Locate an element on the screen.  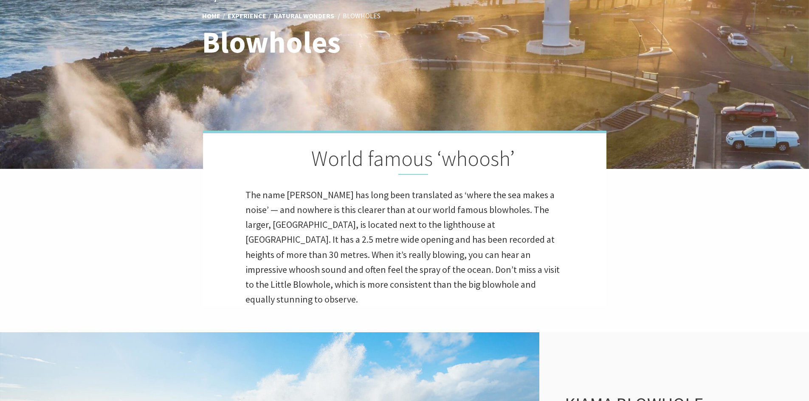
a: Home is located at coordinates (211, 16).